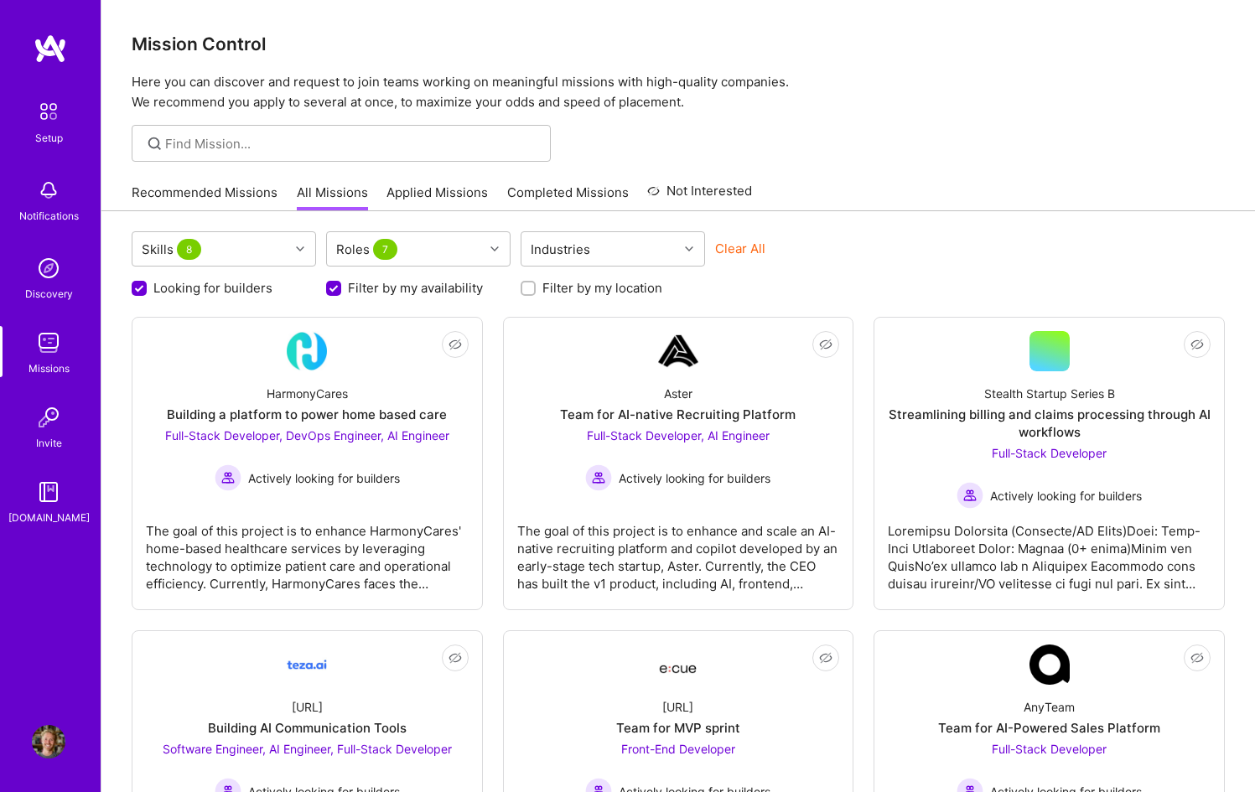  Describe the element at coordinates (678, 393) in the screenshot. I see `div: Aster` at that location.